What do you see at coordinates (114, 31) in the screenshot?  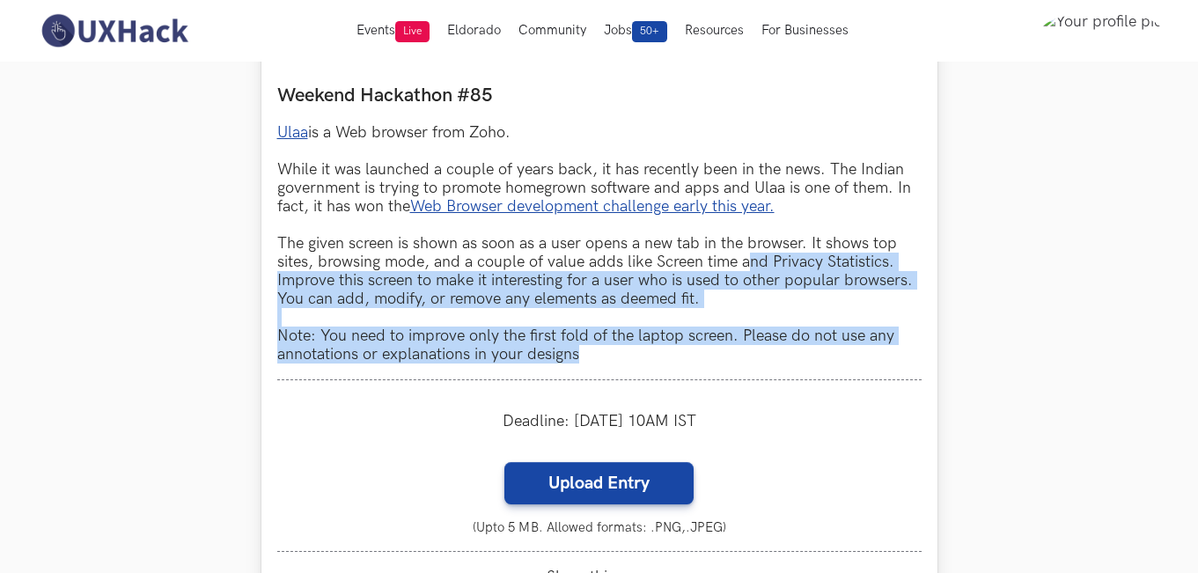 I see `img: UXHack-logo.png` at bounding box center [114, 31].